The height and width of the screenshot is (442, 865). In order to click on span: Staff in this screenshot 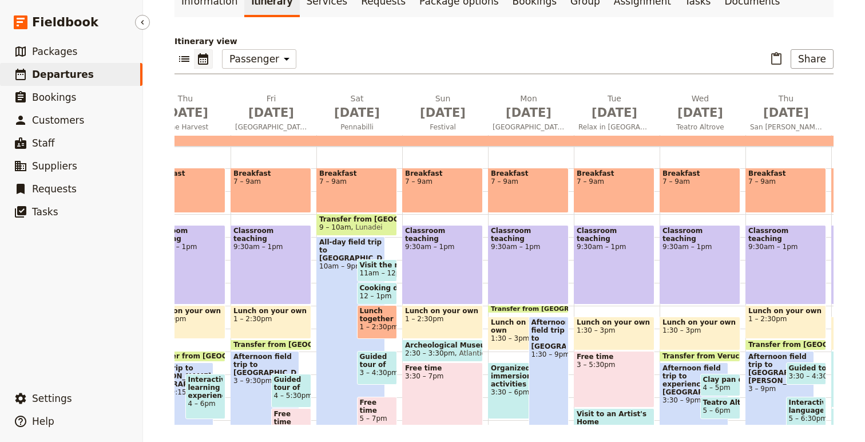, I will do `click(43, 143)`.